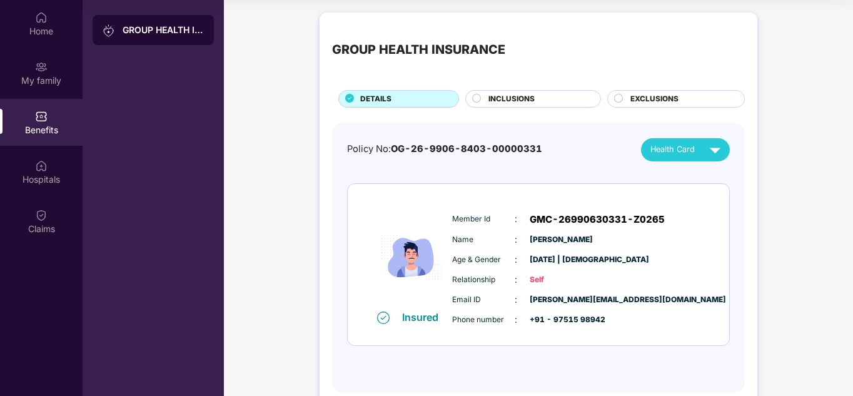  I want to click on span: INCLUSIONS, so click(511, 99).